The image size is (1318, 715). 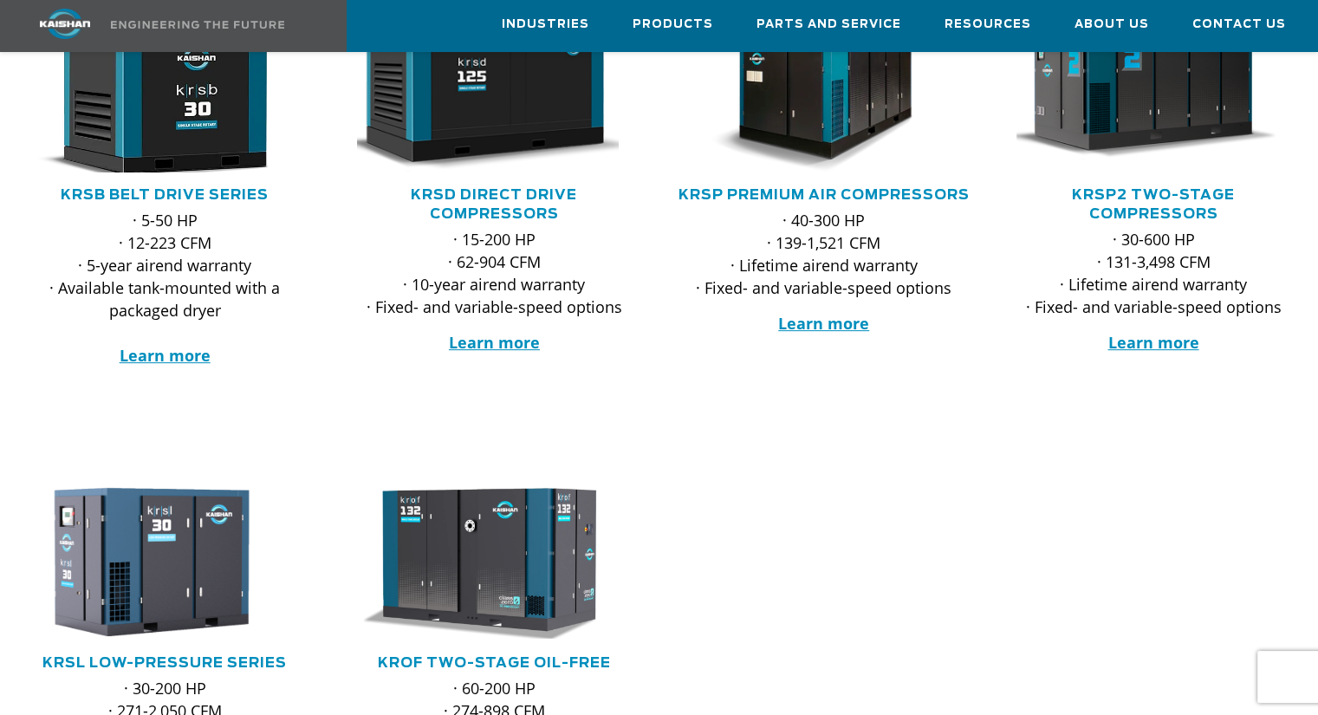 I want to click on p: · 5-50 HP · 12-223 CFM · 5-year airend warranty · Available tank-mounted with a packaged dryer, so click(x=165, y=288).